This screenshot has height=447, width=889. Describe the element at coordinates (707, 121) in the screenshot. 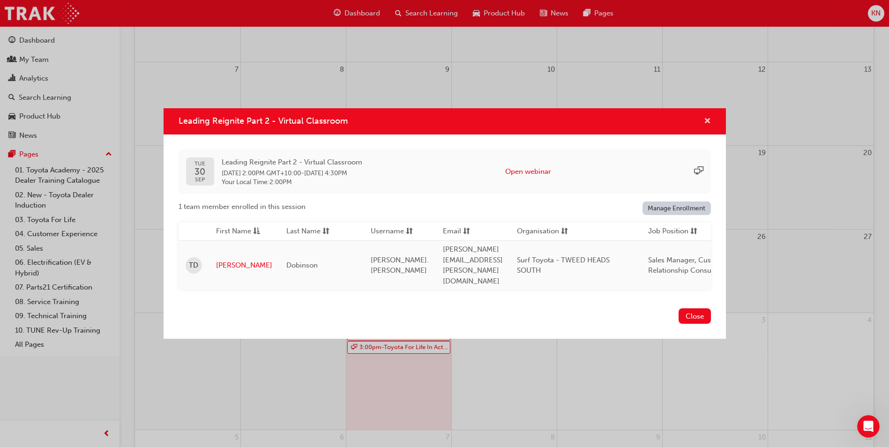

I see `button: cross-icon` at that location.